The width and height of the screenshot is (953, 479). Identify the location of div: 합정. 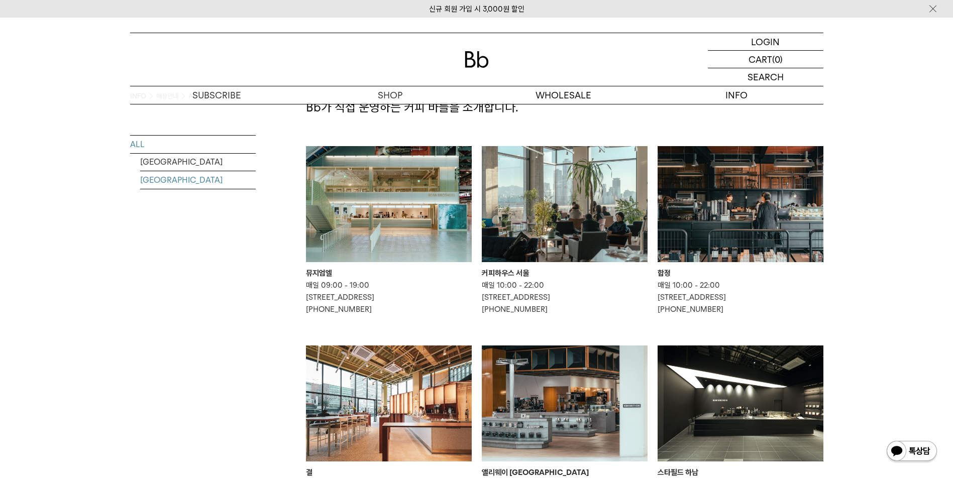
(740, 273).